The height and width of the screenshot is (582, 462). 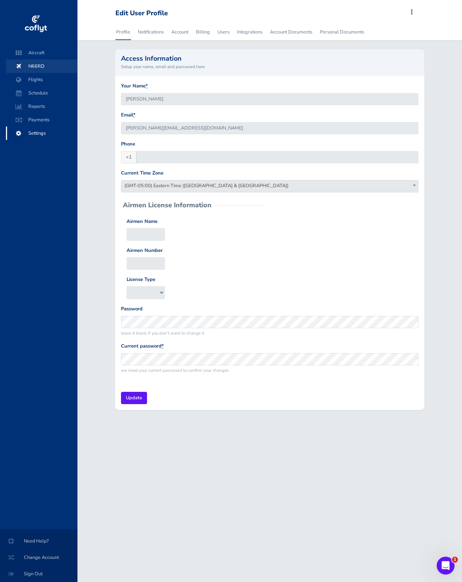 What do you see at coordinates (42, 80) in the screenshot?
I see `span: Flights` at bounding box center [42, 80].